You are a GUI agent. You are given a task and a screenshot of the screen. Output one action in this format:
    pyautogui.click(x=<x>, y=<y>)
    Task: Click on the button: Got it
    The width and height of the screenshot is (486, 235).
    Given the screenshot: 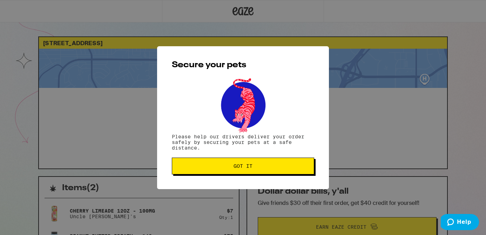 What is the action you would take?
    pyautogui.click(x=243, y=166)
    